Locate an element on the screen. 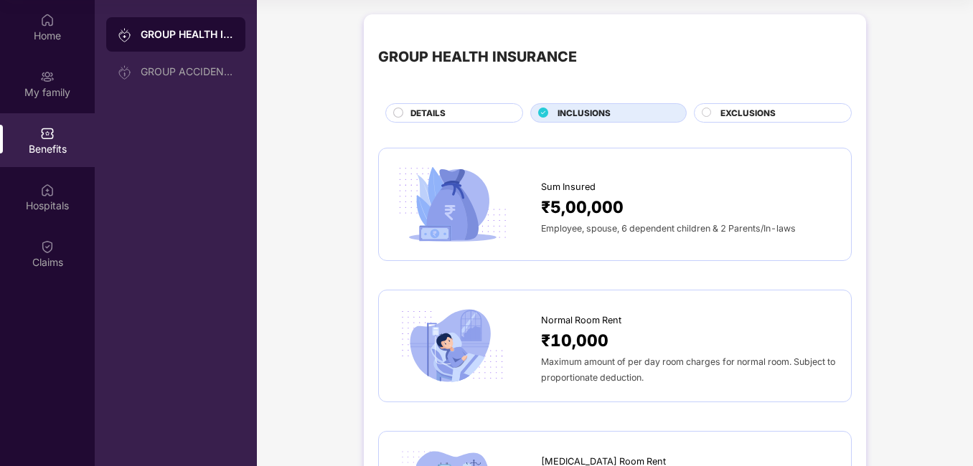  span: Employee, spouse, 6 dependent children & 2 Parents/In-laws is located at coordinates (668, 228).